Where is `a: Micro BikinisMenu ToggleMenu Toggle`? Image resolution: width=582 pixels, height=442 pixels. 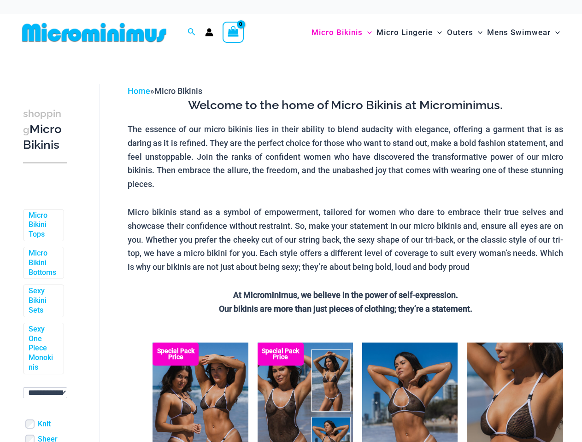
a: Micro BikinisMenu ToggleMenu Toggle is located at coordinates (341, 32).